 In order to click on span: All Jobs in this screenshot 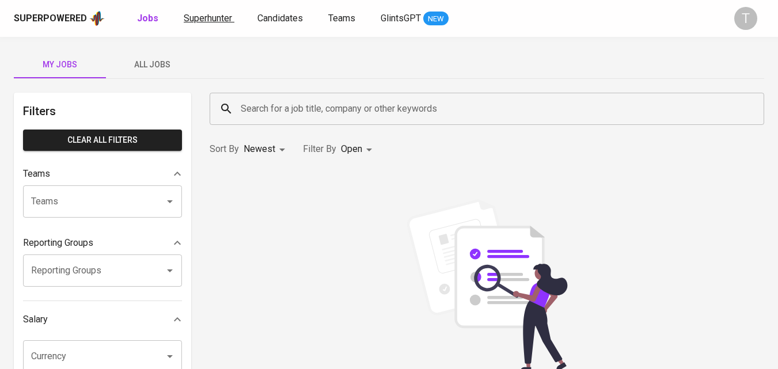, I will do `click(152, 65)`.